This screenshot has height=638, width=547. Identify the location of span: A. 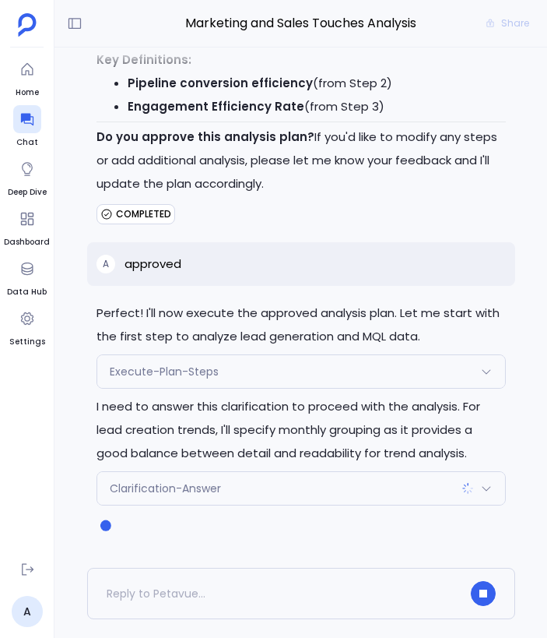
(106, 264).